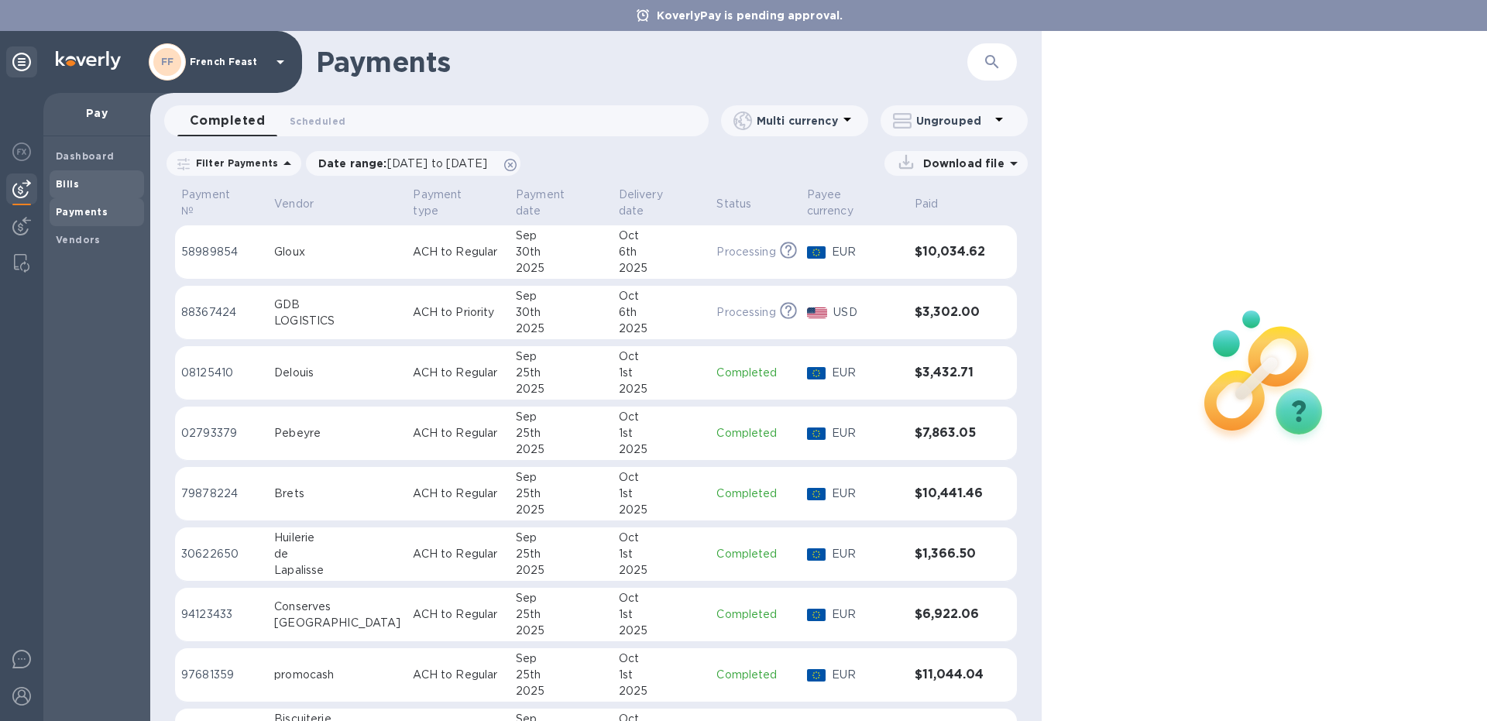 This screenshot has height=721, width=1487. What do you see at coordinates (221, 674) in the screenshot?
I see `p: 97681359` at bounding box center [221, 674].